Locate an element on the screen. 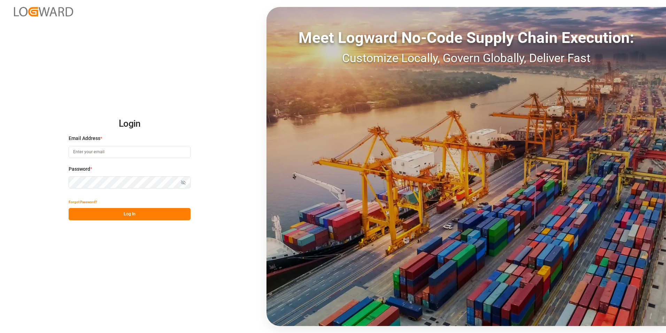  div: Customize Locally, Govern Globally, Deliver Fast is located at coordinates (466, 58).